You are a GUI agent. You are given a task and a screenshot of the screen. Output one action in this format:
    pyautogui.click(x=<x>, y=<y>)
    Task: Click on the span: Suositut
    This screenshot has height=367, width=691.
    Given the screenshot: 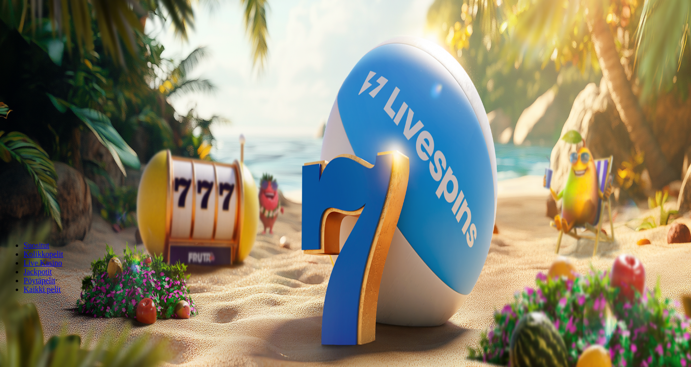 What is the action you would take?
    pyautogui.click(x=36, y=245)
    